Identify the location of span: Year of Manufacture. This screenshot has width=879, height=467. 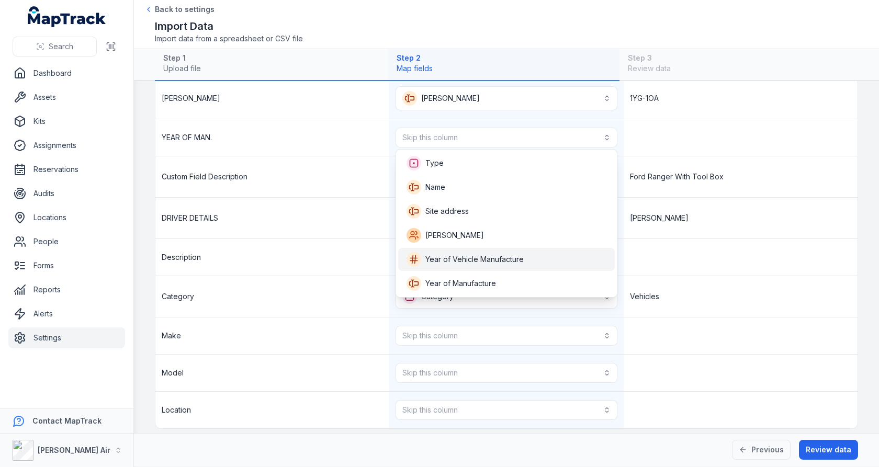
(460, 284).